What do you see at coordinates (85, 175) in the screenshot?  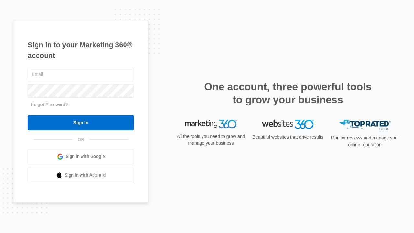 I see `span: Sign in with Apple Id` at bounding box center [85, 175].